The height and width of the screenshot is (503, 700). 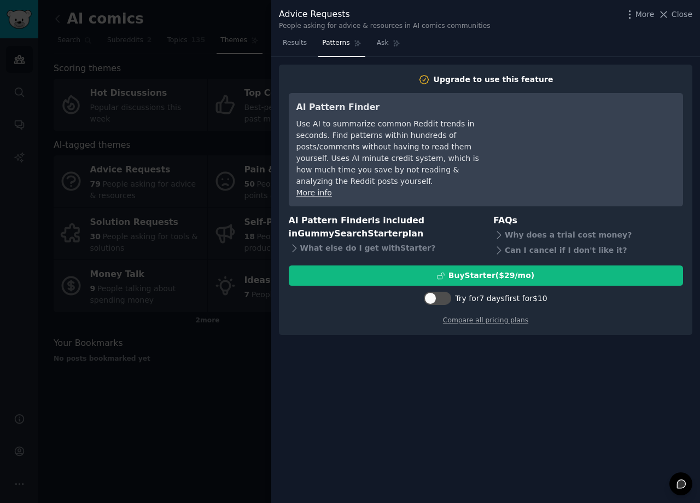 What do you see at coordinates (486, 320) in the screenshot?
I see `a: Compare all pricing plans` at bounding box center [486, 320].